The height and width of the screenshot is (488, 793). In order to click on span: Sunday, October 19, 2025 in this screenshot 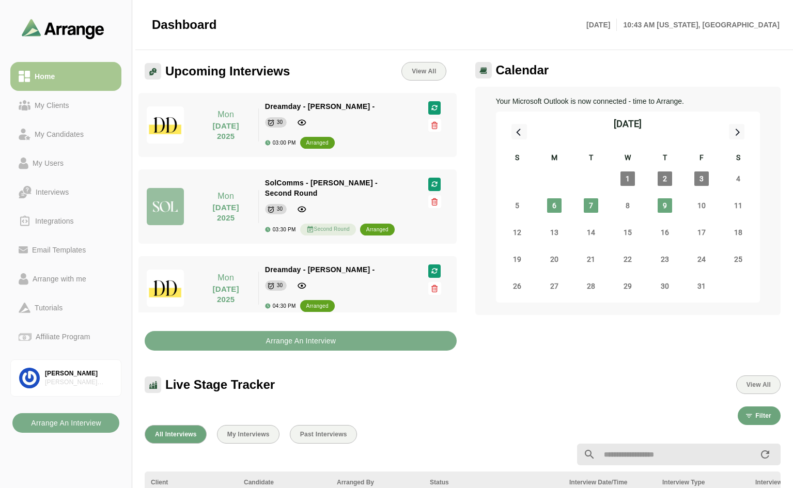, I will do `click(517, 259)`.